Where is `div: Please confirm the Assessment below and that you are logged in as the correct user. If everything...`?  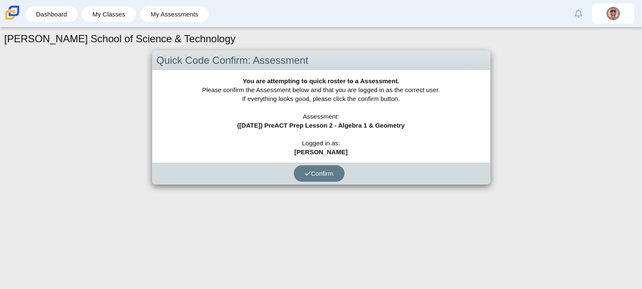 div: Please confirm the Assessment below and that you are logged in as the correct user. If everything... is located at coordinates (321, 116).